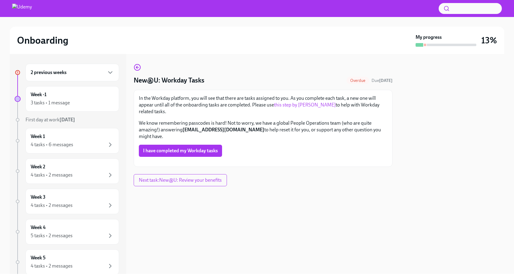  What do you see at coordinates (263, 130) in the screenshot?
I see `p: We know remembering passcodes is hard! Not to worry, we have a global People Operations team (who...` at bounding box center [263, 130].